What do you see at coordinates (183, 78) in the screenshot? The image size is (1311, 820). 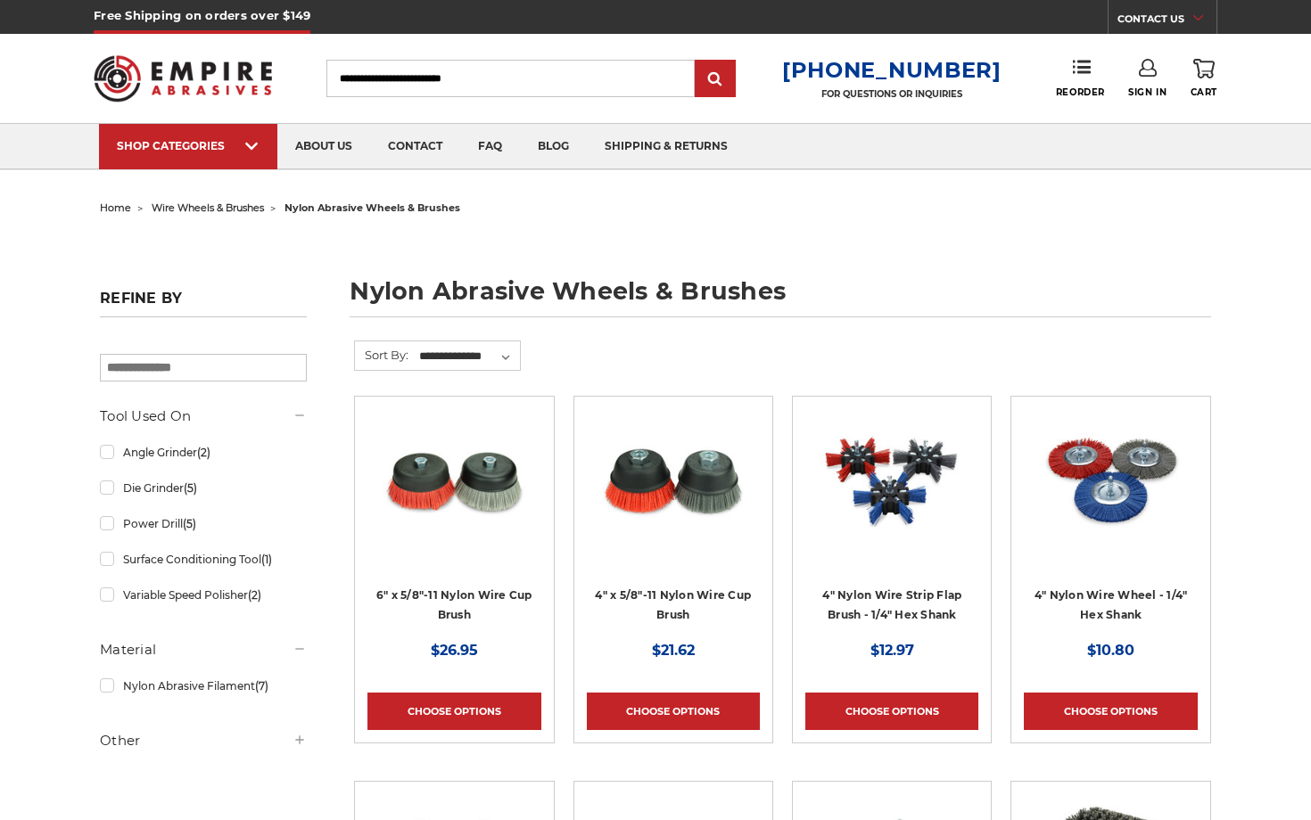 I see `img: Empire Abrasives` at bounding box center [183, 78].